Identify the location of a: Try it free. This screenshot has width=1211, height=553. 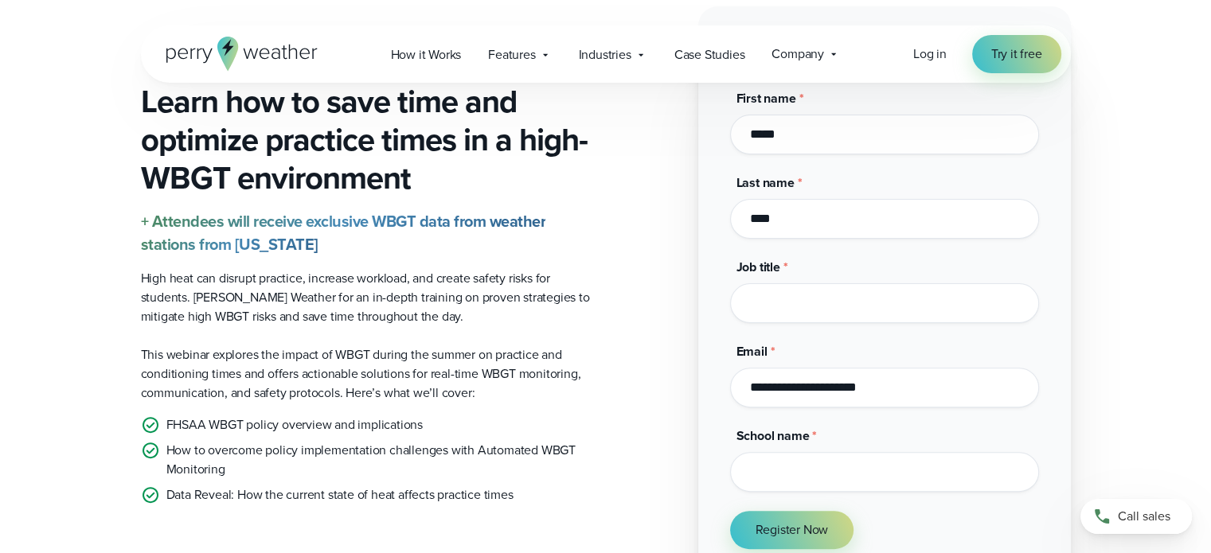
(1016, 54).